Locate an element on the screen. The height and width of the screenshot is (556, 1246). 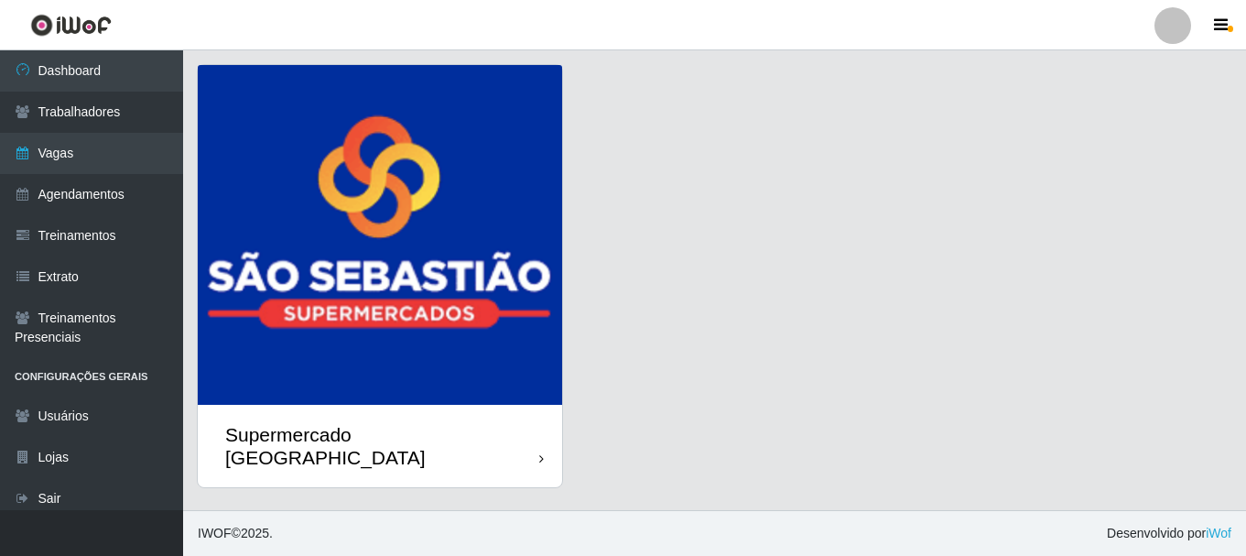
img: CoreUI Logo is located at coordinates (71, 25).